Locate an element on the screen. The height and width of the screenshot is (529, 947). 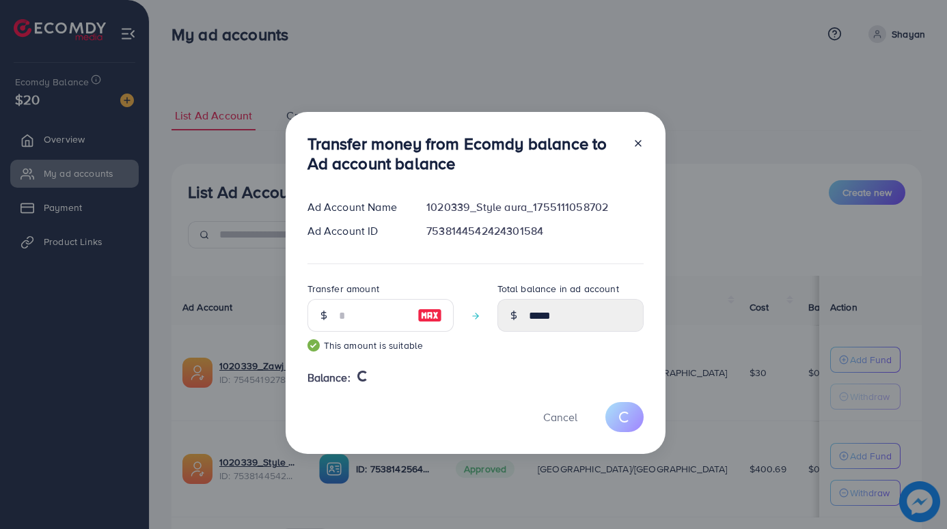
div: Ad Account ID is located at coordinates (356, 231).